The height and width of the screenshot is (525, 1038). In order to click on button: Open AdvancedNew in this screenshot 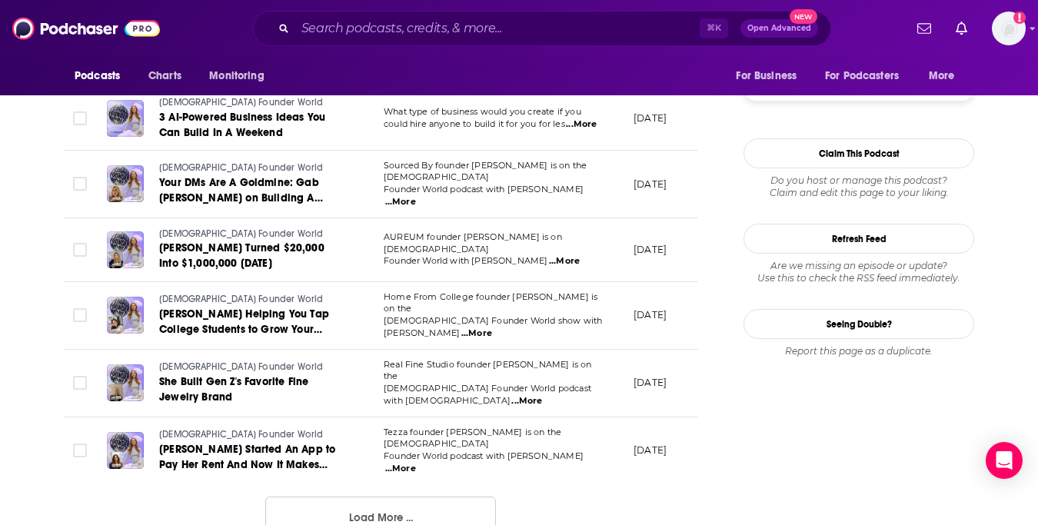, I will do `click(779, 28)`.